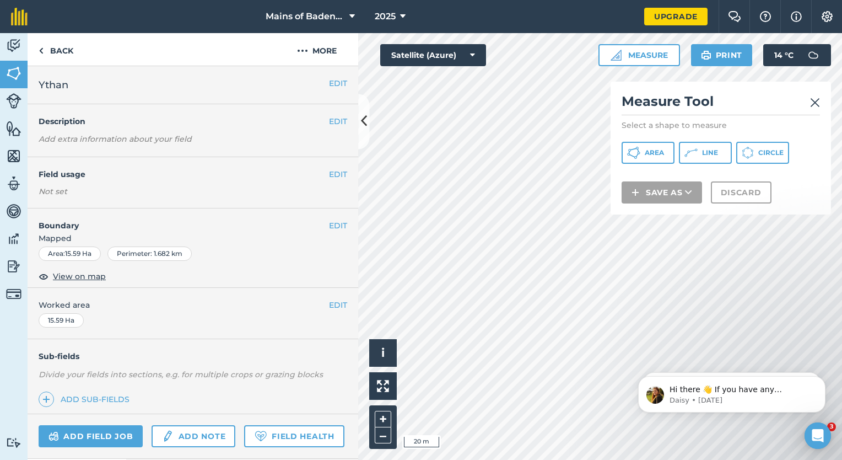  Describe the element at coordinates (797, 55) in the screenshot. I see `button: 14 °C` at that location.